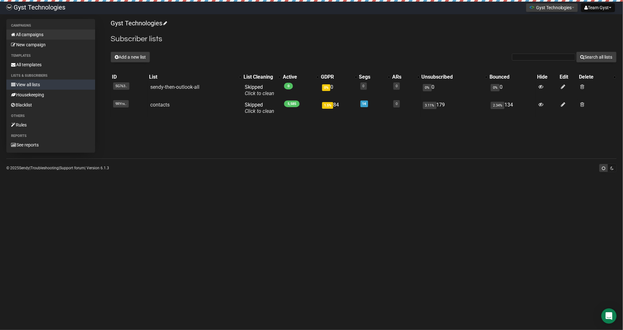  I want to click on a: New campaign, so click(51, 45).